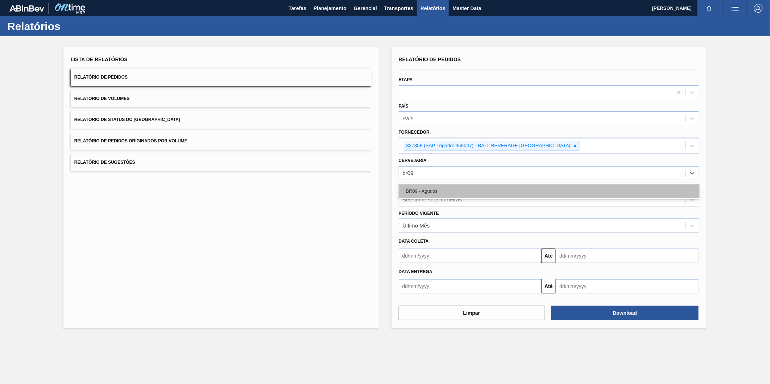  Describe the element at coordinates (221, 141) in the screenshot. I see `button: Relatório de Pedidos Originados por Volume` at that location.